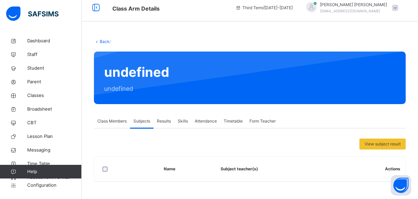 This screenshot has height=199, width=418. Describe the element at coordinates (54, 54) in the screenshot. I see `span: Staff` at that location.